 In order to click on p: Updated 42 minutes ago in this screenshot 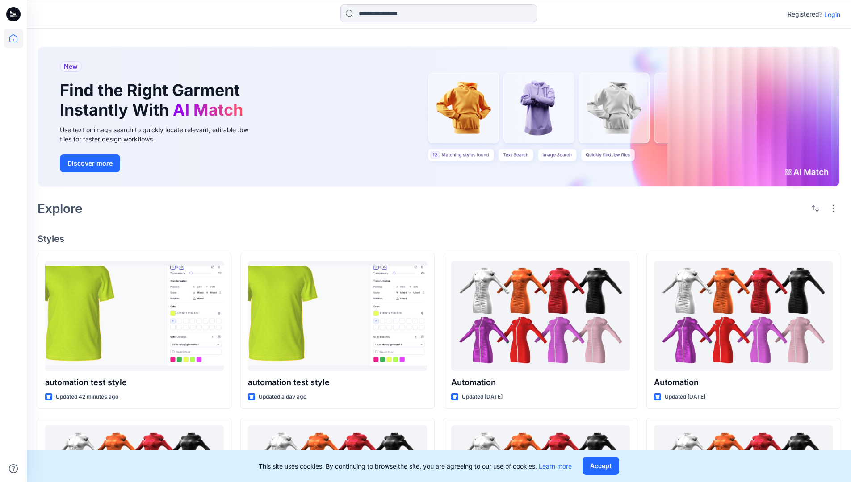, I will do `click(87, 397)`.